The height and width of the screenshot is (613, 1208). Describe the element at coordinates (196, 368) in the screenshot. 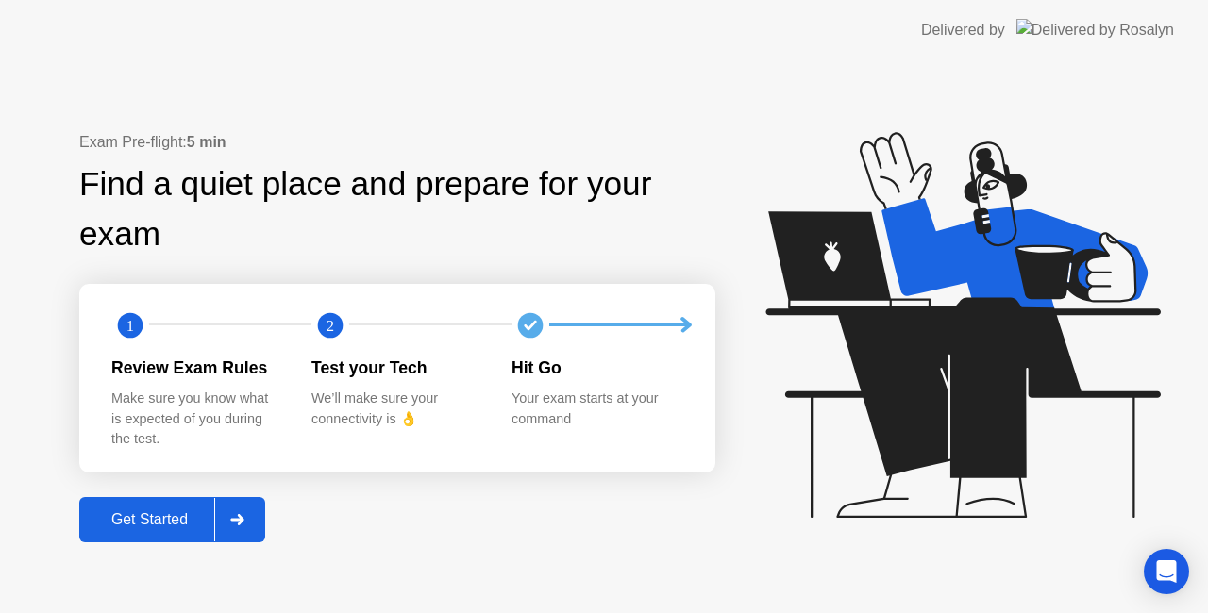

I see `div: Review Exam Rules` at that location.